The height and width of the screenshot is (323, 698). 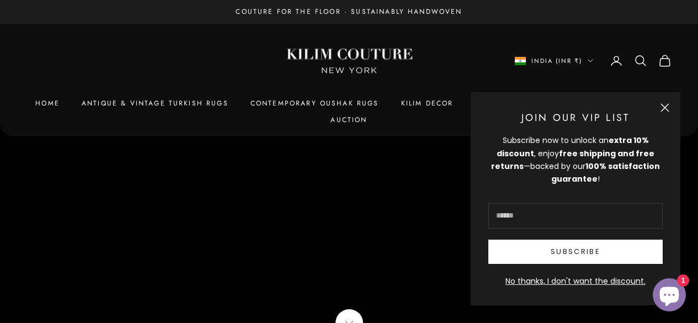 I want to click on nav: Secondary navigation, so click(x=593, y=61).